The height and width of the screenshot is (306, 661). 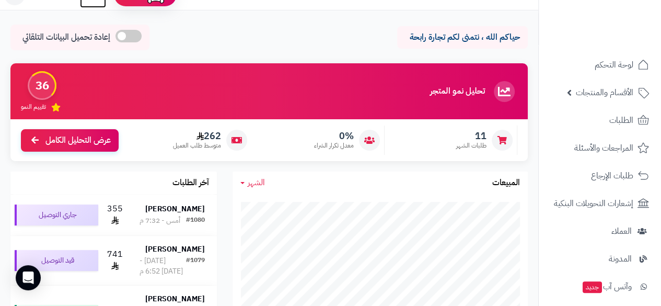 I want to click on span: وآتس آب, so click(x=607, y=286).